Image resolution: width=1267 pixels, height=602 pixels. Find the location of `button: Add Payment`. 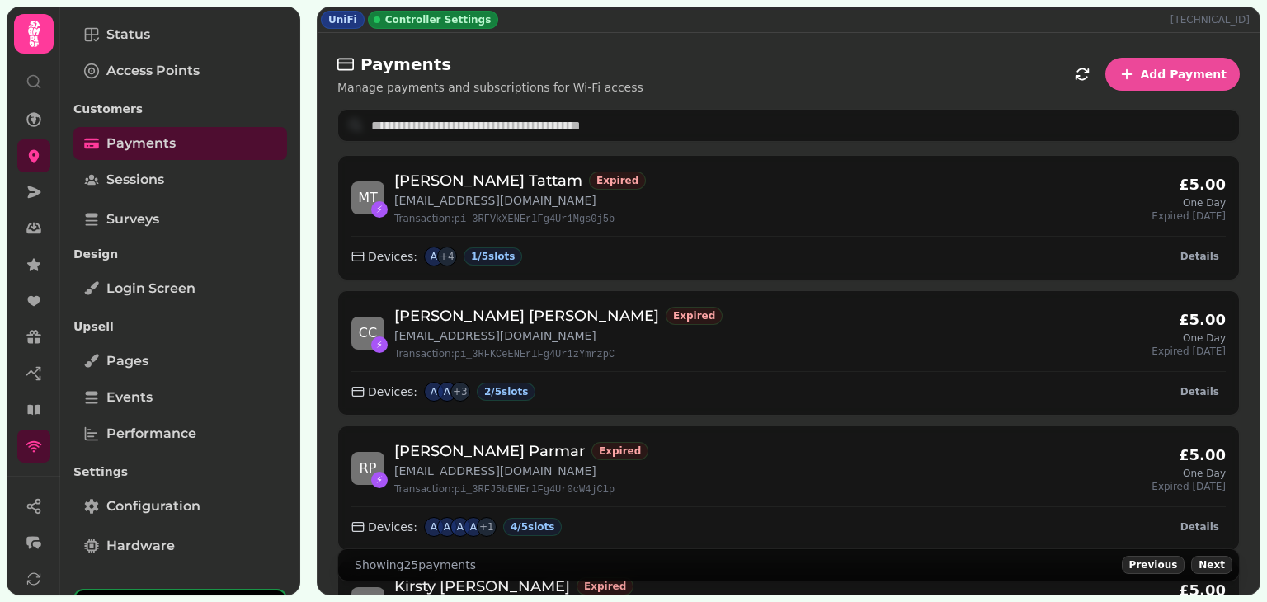

button: Add Payment is located at coordinates (1172, 74).